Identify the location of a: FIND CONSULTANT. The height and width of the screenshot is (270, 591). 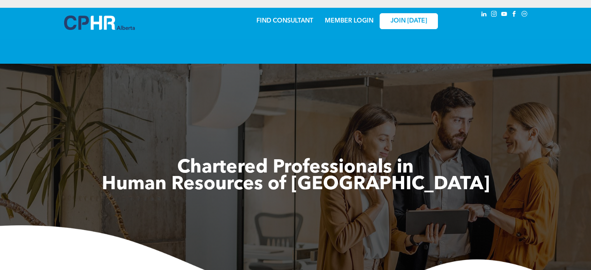
(285, 21).